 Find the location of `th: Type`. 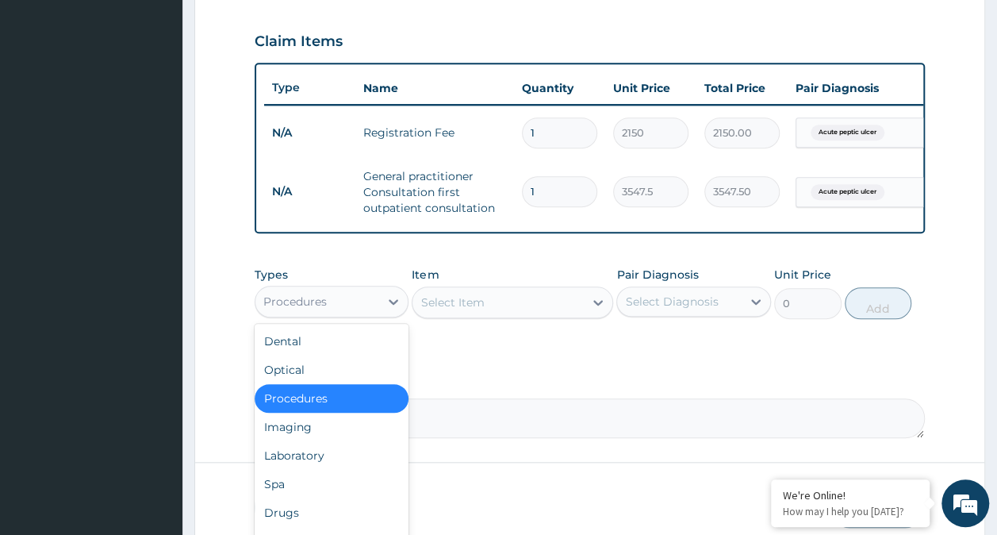

th: Type is located at coordinates (309, 87).